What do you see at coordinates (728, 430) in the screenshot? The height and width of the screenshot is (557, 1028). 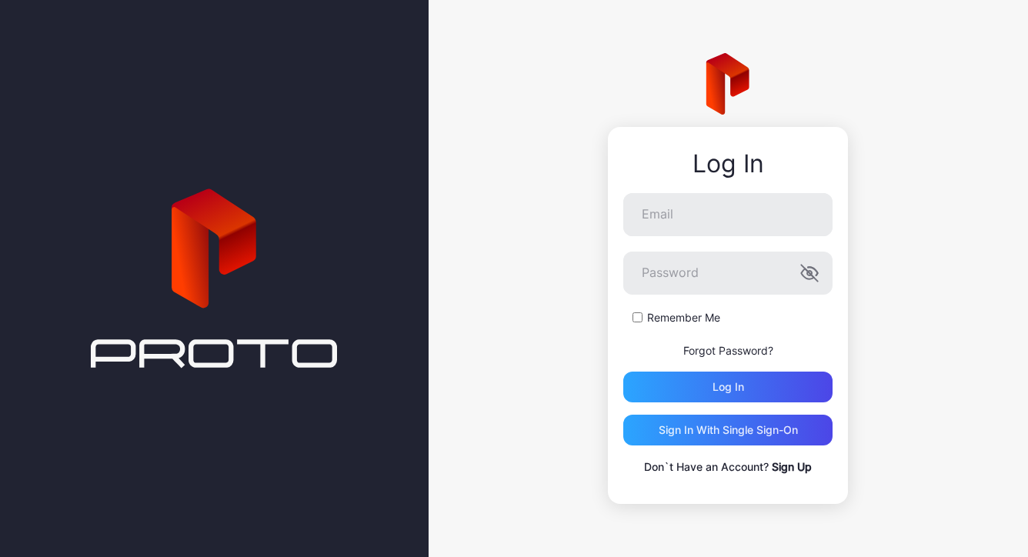 I see `button: Sign in With Single Sign-On` at bounding box center [728, 430].